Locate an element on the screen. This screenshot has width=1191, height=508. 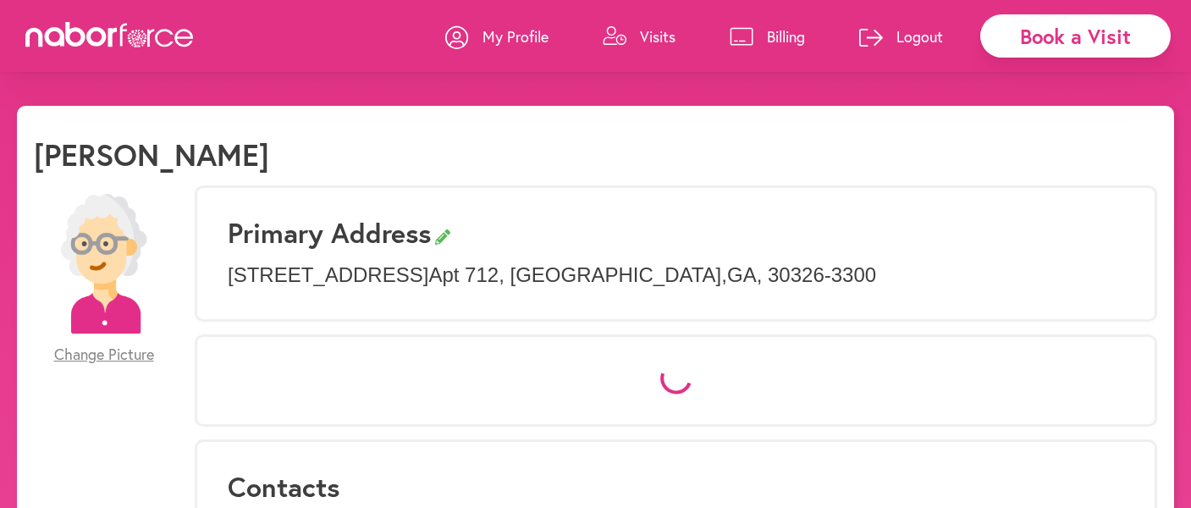
a: Visits is located at coordinates (639, 36).